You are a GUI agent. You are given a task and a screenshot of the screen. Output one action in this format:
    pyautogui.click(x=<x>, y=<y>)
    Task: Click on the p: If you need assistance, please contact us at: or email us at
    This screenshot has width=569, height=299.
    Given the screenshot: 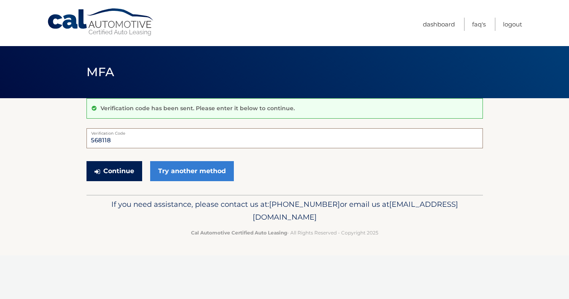 What is the action you would take?
    pyautogui.click(x=285, y=211)
    